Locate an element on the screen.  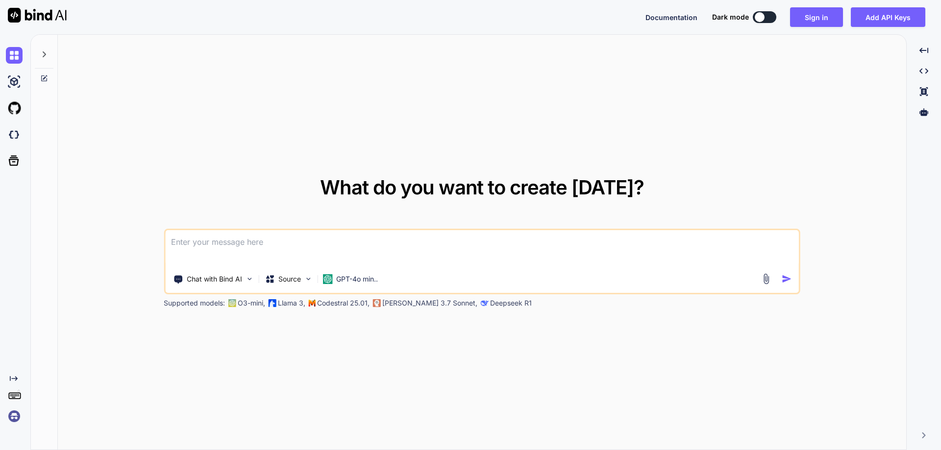
p: Deepseek R1 is located at coordinates (511, 303).